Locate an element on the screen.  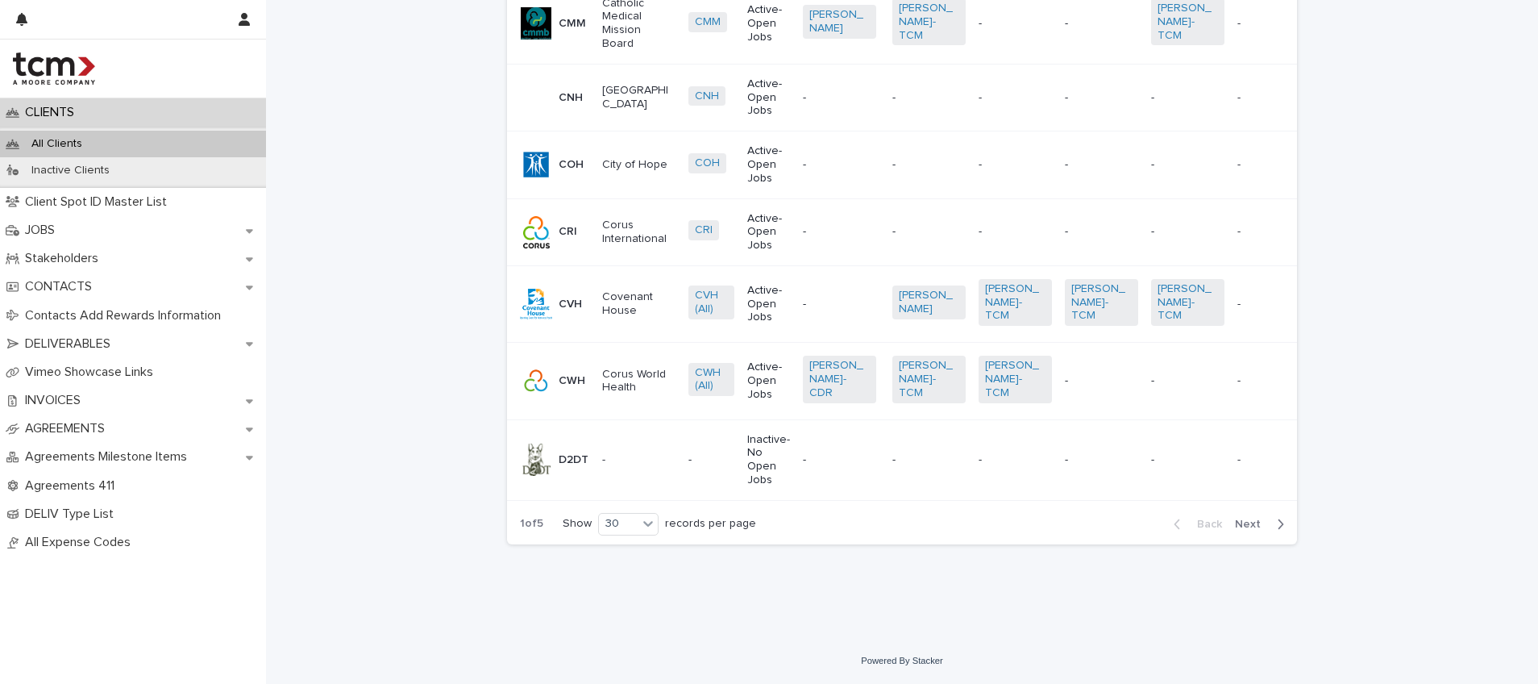
span: Next is located at coordinates (1253, 524).